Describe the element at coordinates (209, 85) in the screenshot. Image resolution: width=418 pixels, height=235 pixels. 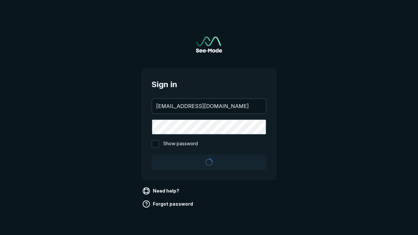
I see `span: Sign in` at that location.